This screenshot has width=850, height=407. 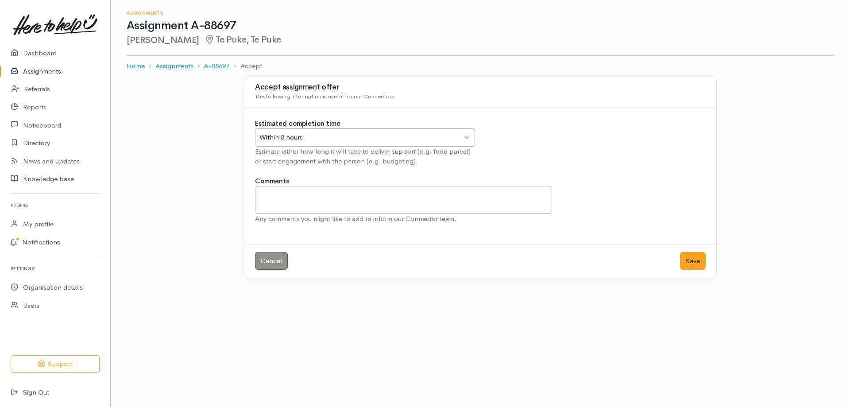 I want to click on div: Any comments you might like to add to inform our Connector team., so click(x=403, y=219).